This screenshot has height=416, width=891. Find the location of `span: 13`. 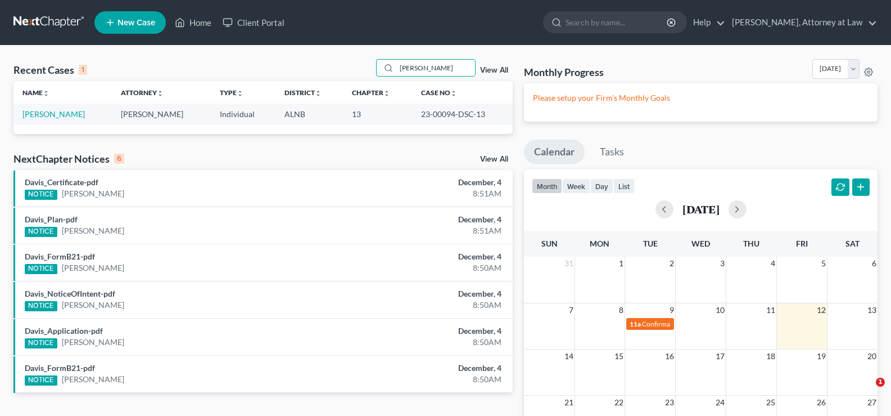

span: 13 is located at coordinates (872, 310).